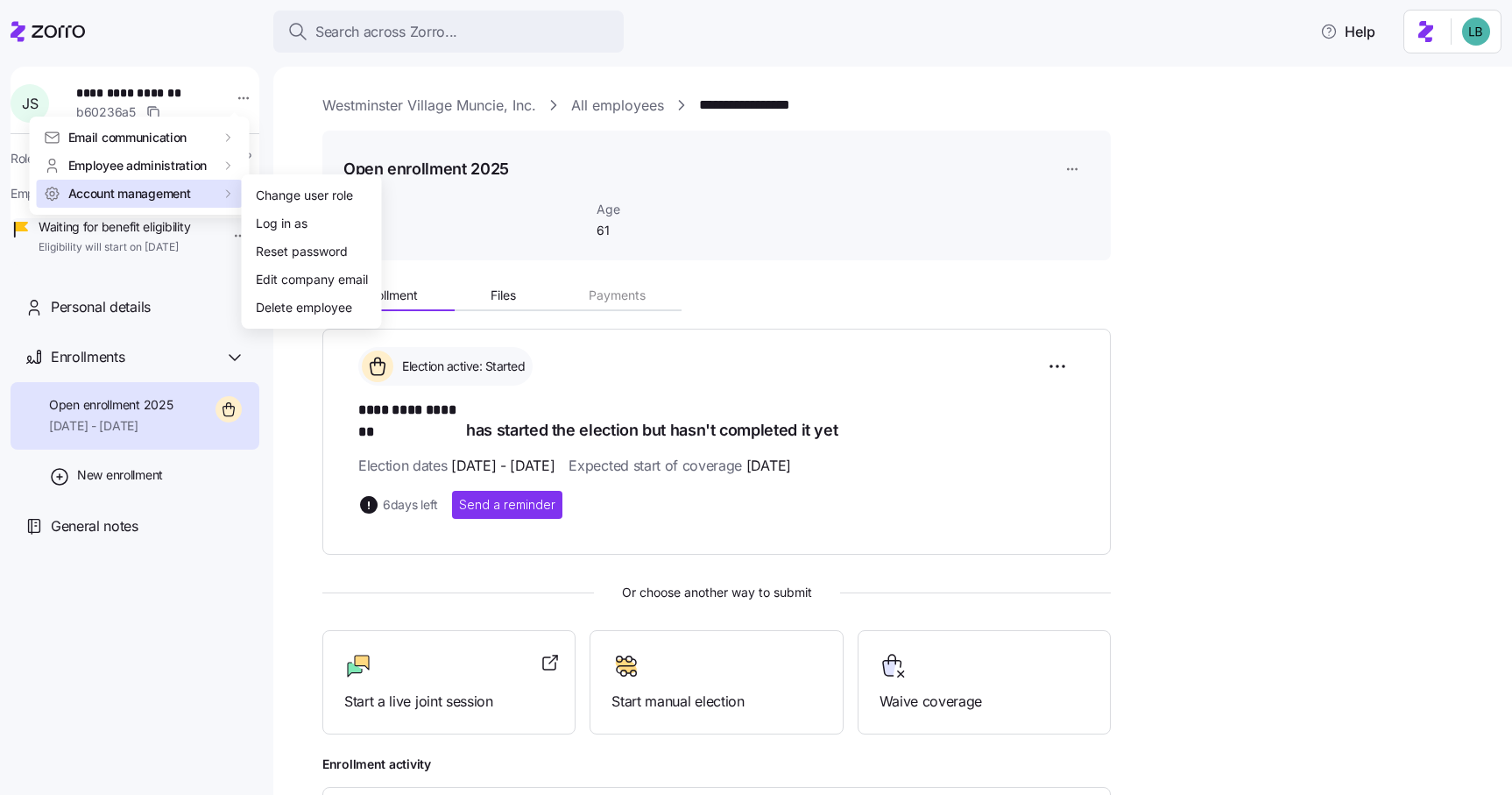 The width and height of the screenshot is (1512, 795). I want to click on span: Account management, so click(130, 194).